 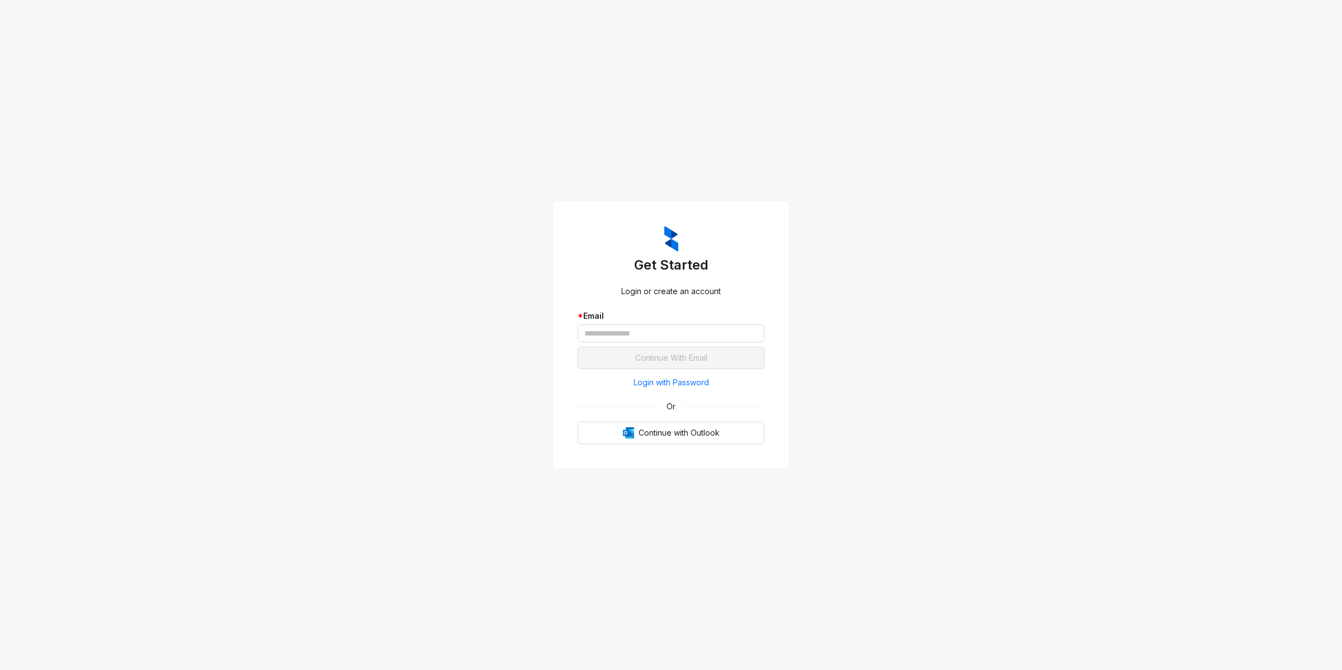 I want to click on button: Login with Password, so click(x=671, y=383).